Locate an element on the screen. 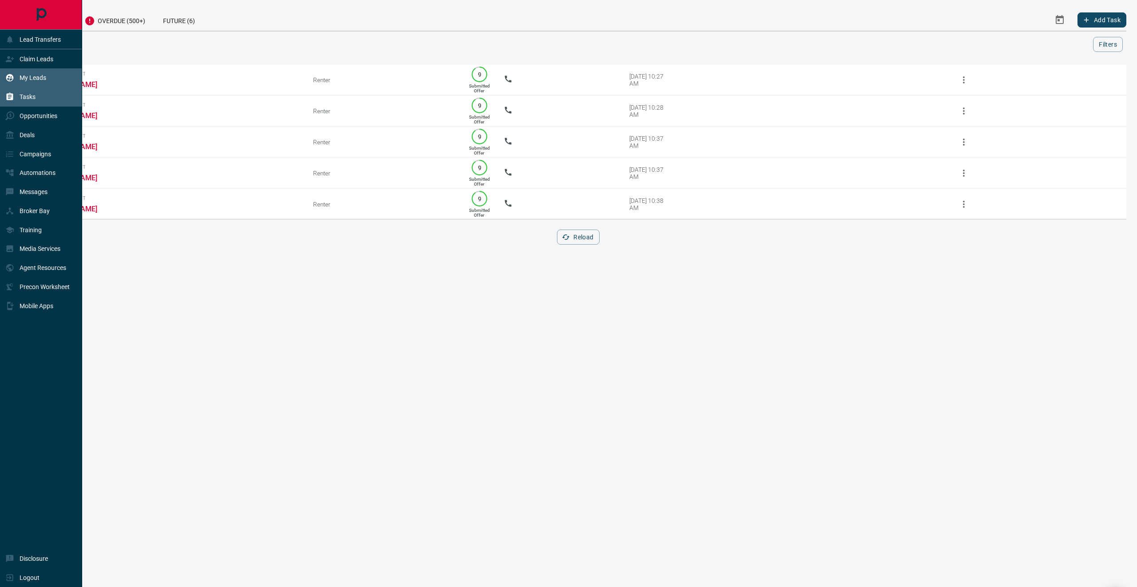  div: Future (6) is located at coordinates (179, 20).